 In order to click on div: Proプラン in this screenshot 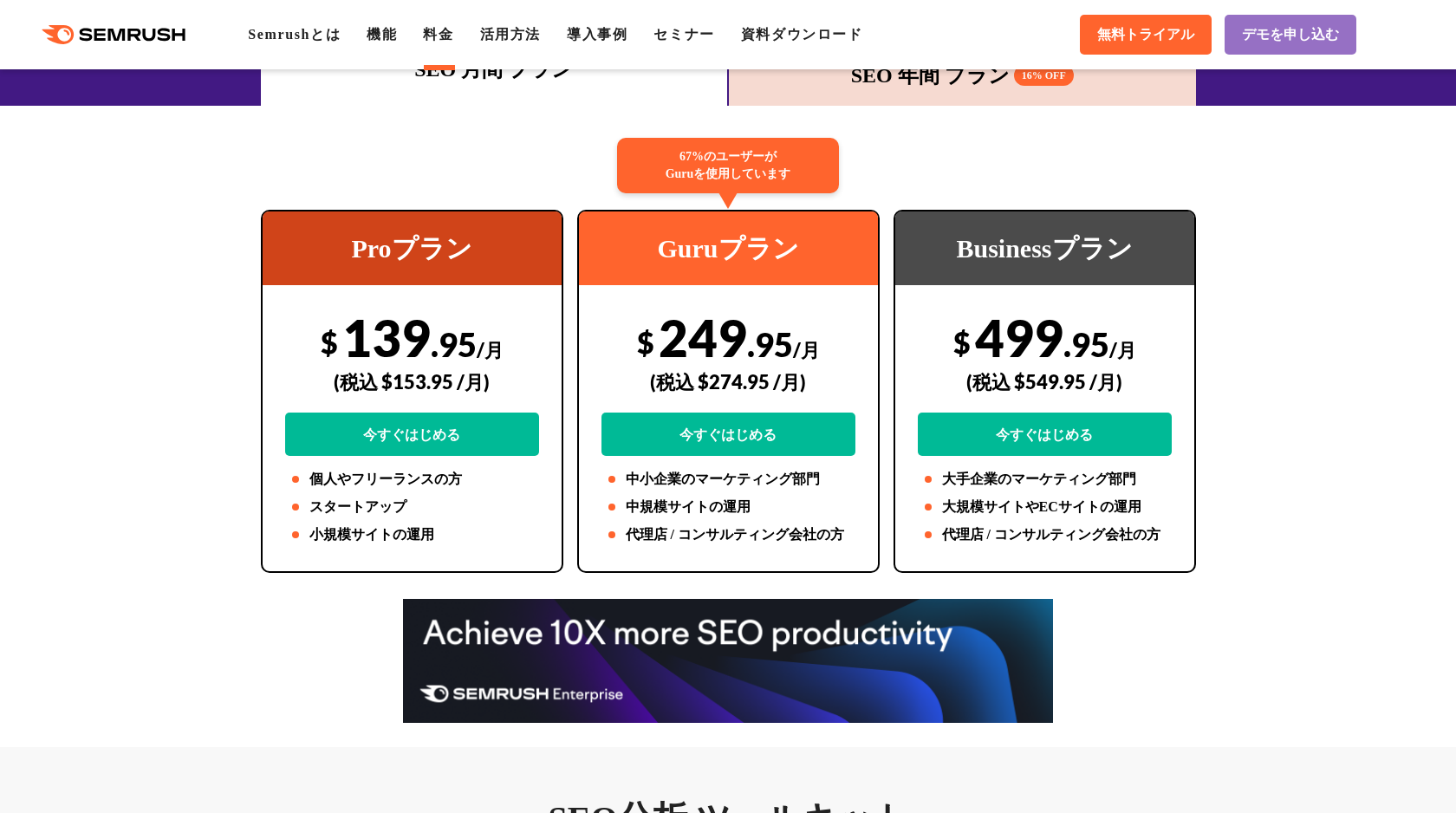, I will do `click(412, 248)`.